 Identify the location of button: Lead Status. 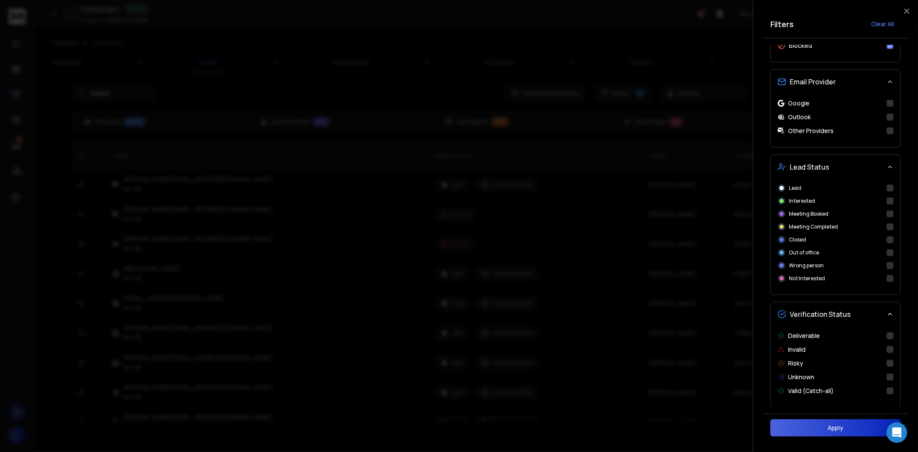
(835, 167).